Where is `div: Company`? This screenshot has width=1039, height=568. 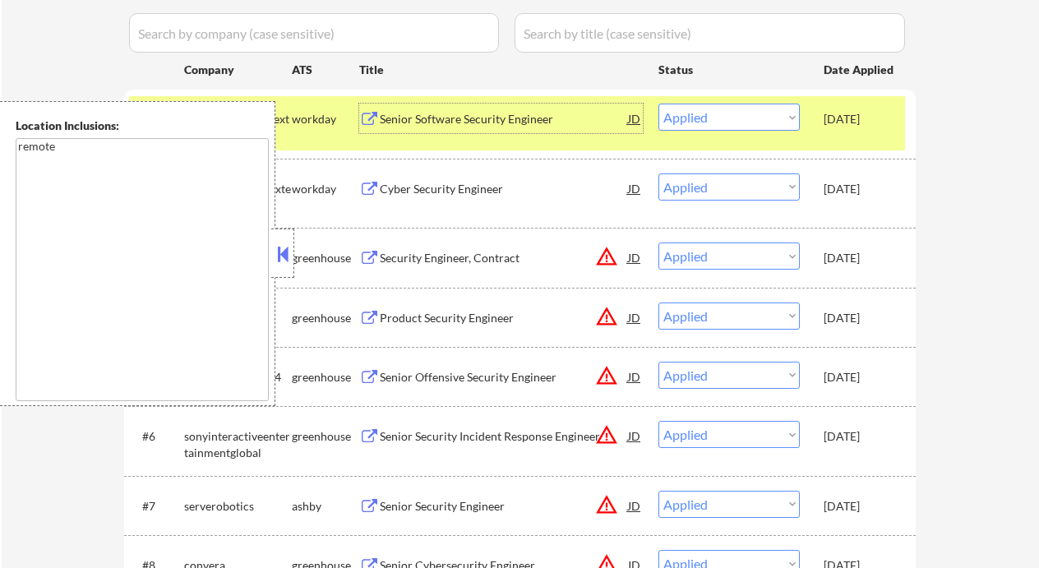
div: Company is located at coordinates (238, 70).